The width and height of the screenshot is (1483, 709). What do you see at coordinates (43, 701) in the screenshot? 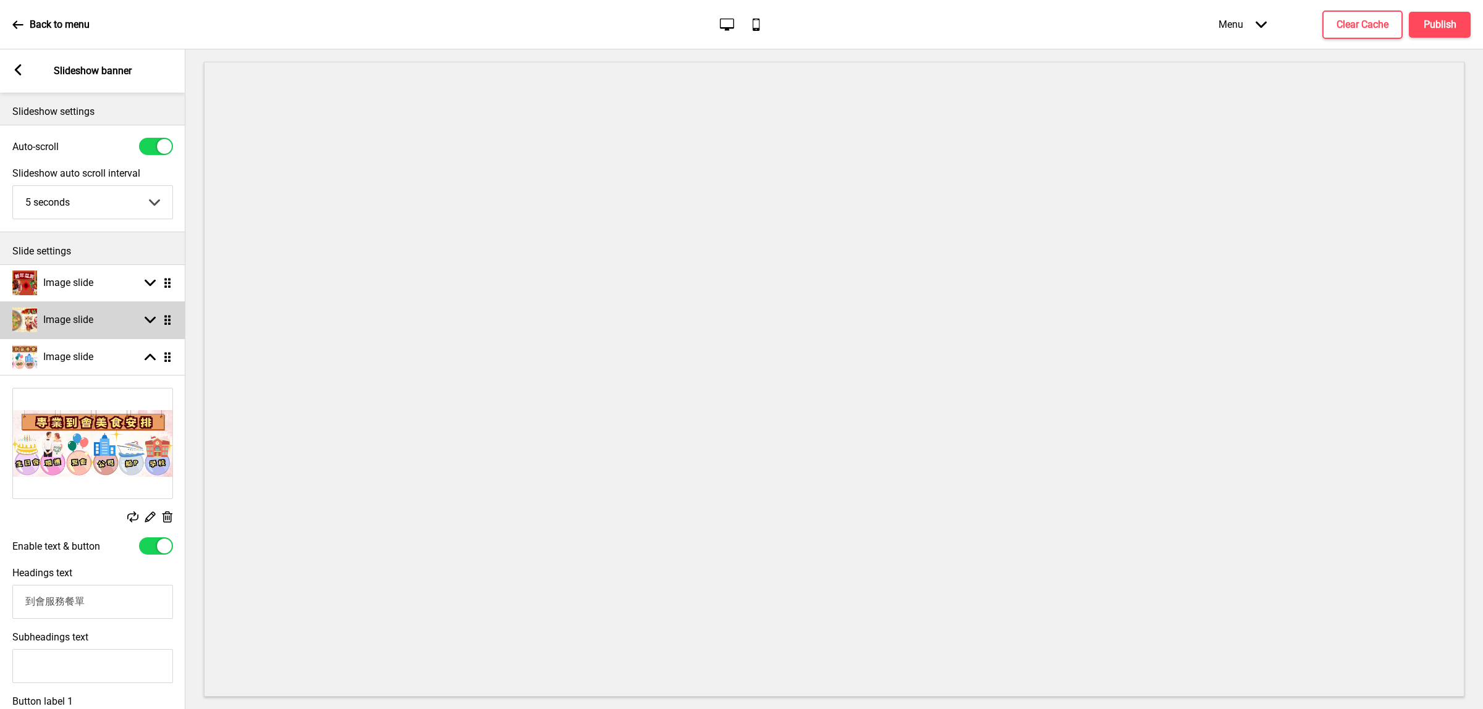
I see `label: Button label 1` at bounding box center [43, 701].